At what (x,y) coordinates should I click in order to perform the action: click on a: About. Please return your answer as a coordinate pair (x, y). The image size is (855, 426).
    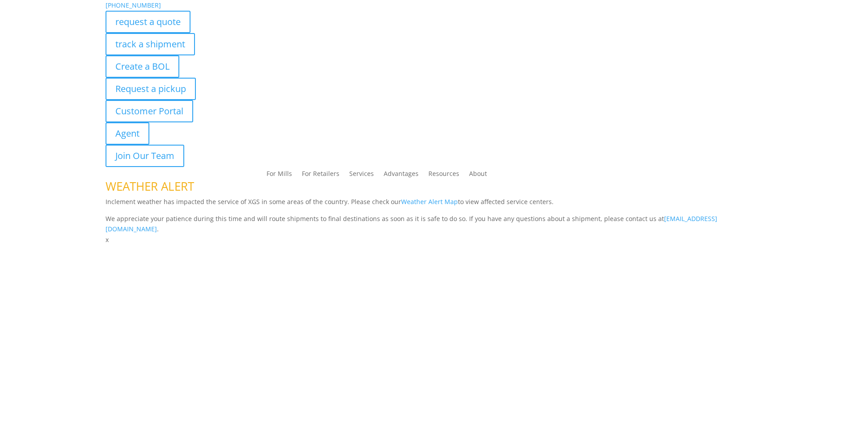
    Looking at the image, I should click on (478, 176).